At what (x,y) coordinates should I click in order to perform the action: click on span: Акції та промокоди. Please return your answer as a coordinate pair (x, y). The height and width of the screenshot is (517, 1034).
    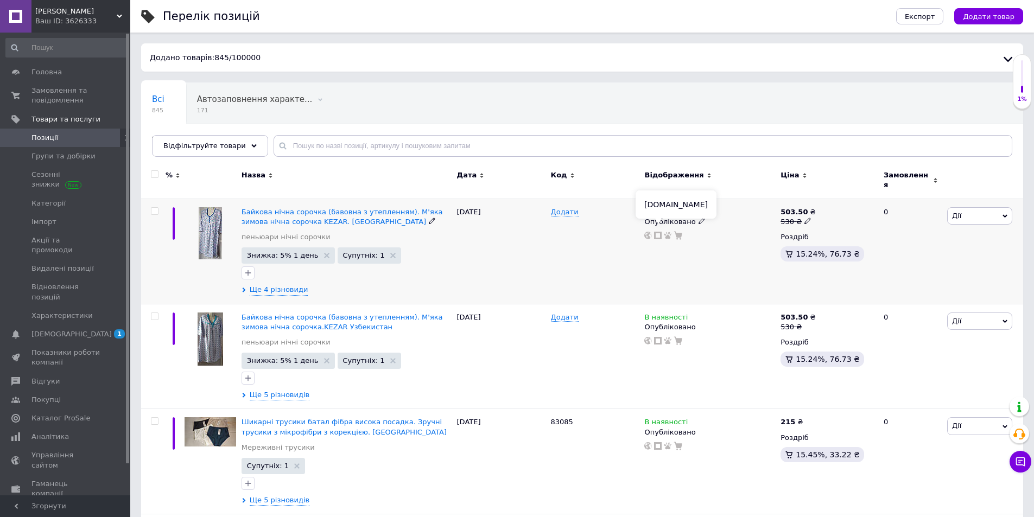
    Looking at the image, I should click on (66, 245).